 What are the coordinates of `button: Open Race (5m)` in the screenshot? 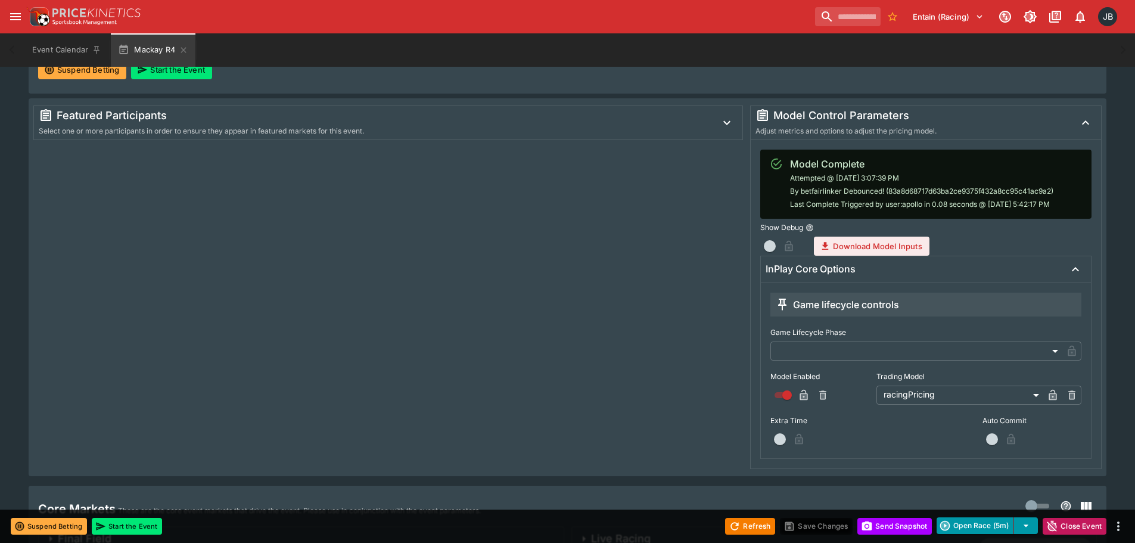 It's located at (976, 526).